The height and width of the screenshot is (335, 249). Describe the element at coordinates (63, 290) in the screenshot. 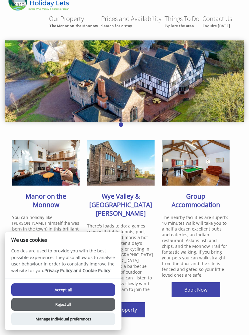

I see `button: Accept all` at that location.